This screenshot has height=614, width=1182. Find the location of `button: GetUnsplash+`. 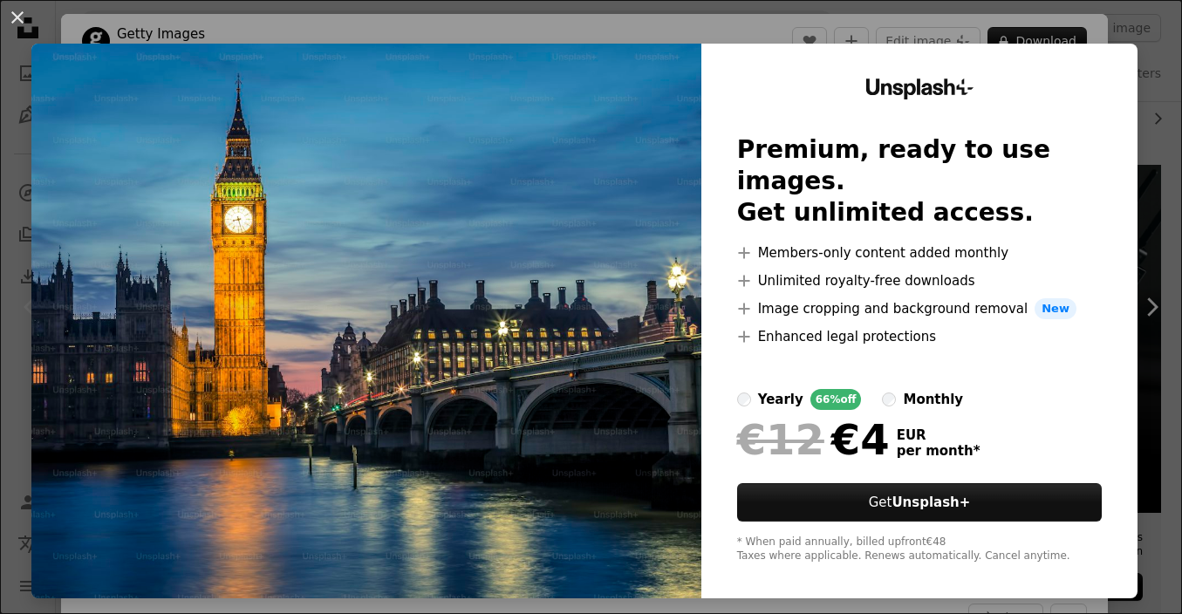

button: GetUnsplash+ is located at coordinates (920, 503).